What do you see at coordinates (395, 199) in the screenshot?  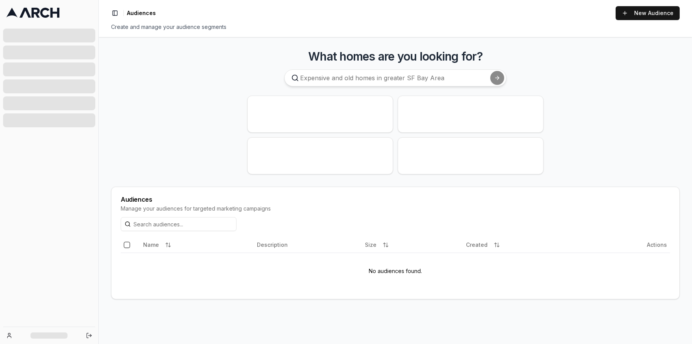 I see `div: Audiences` at bounding box center [395, 199].